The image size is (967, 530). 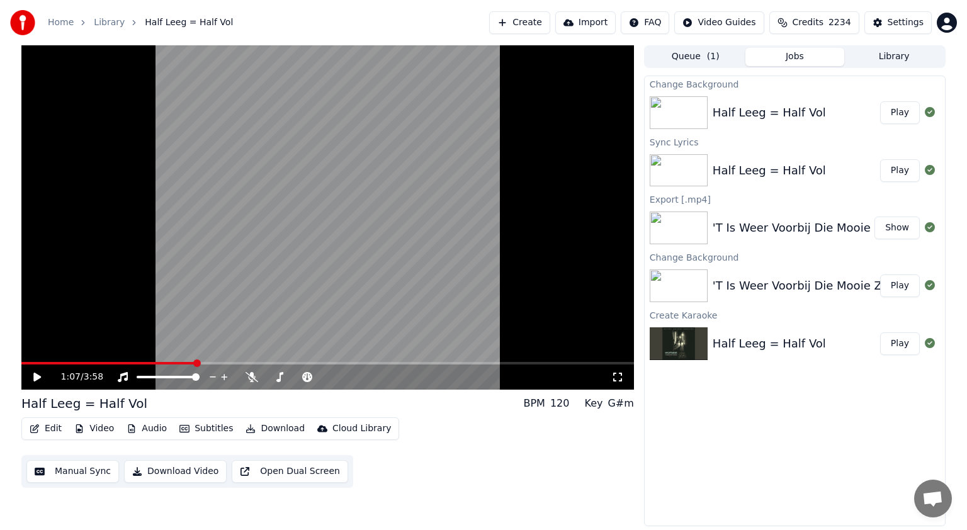 I want to click on nav: breadcrumb, so click(x=140, y=23).